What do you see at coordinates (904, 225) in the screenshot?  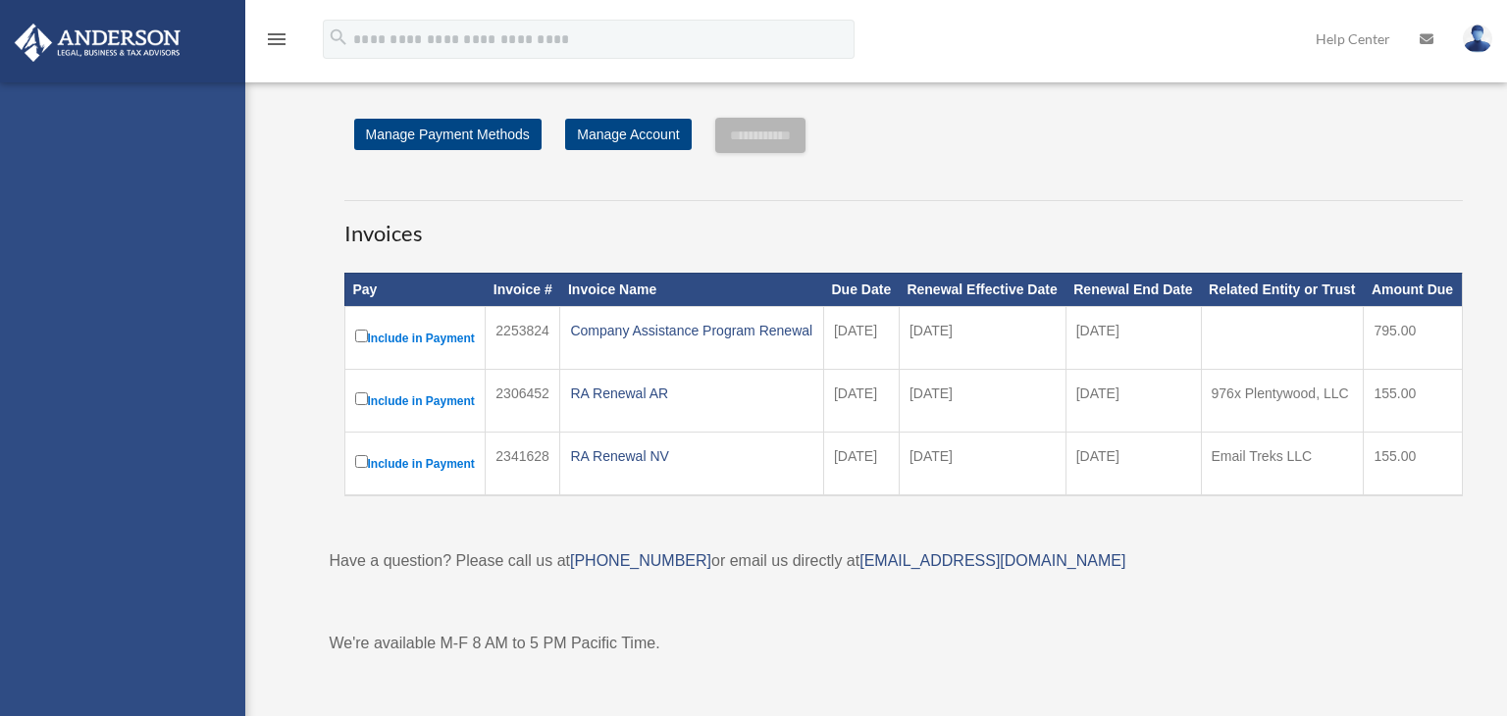 I see `h3: Invoices` at bounding box center [904, 225].